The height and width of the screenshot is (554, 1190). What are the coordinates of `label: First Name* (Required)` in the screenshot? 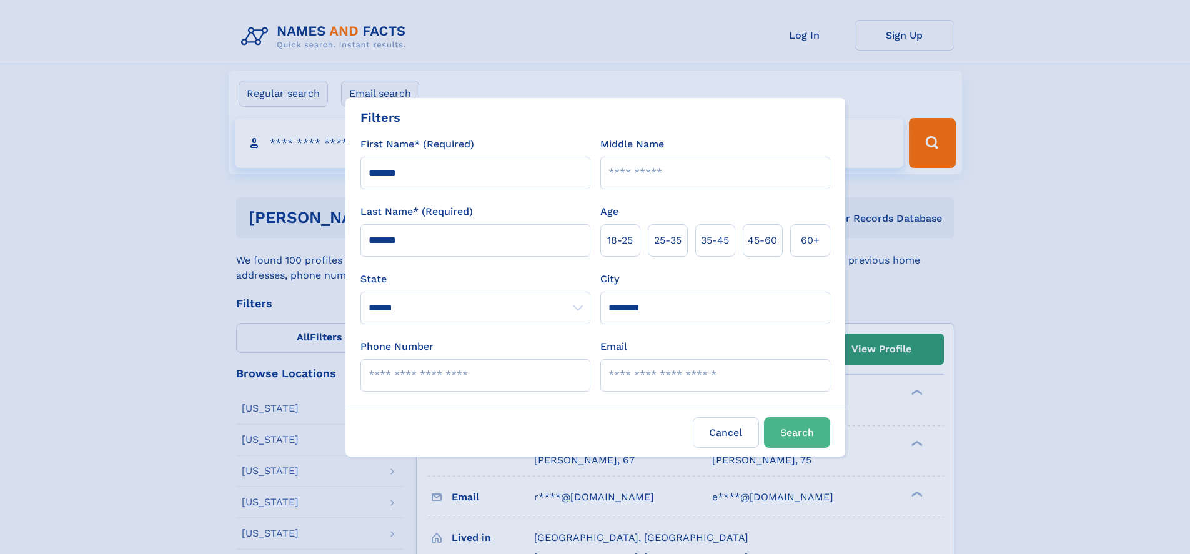 It's located at (417, 144).